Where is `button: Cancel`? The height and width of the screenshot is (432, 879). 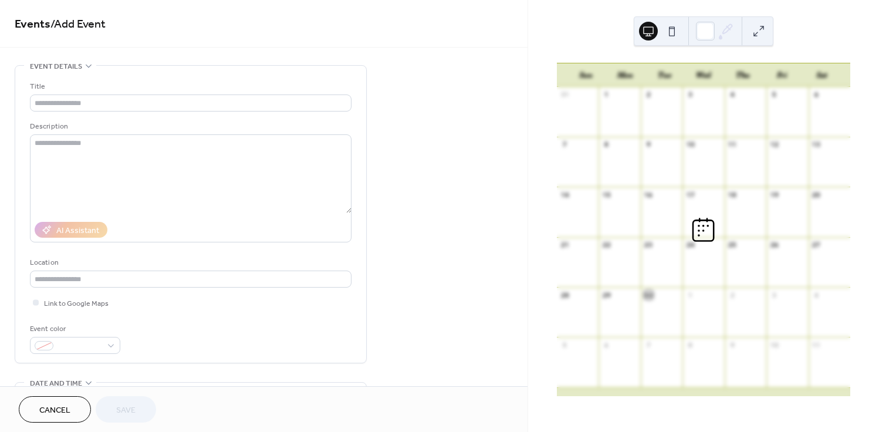 button: Cancel is located at coordinates (55, 409).